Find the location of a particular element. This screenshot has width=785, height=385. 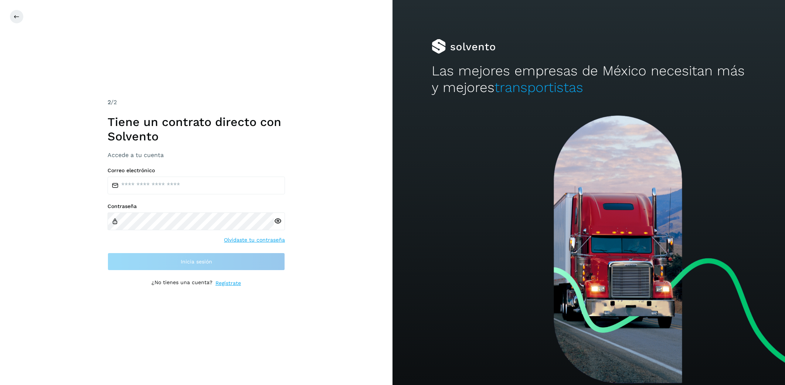

h3: Accede a tu cuenta is located at coordinates (196, 155).